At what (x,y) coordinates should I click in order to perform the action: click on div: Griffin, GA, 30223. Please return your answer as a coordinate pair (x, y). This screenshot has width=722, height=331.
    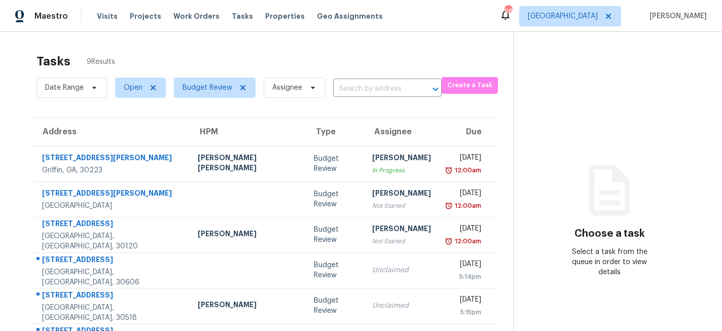
    Looking at the image, I should click on (112, 170).